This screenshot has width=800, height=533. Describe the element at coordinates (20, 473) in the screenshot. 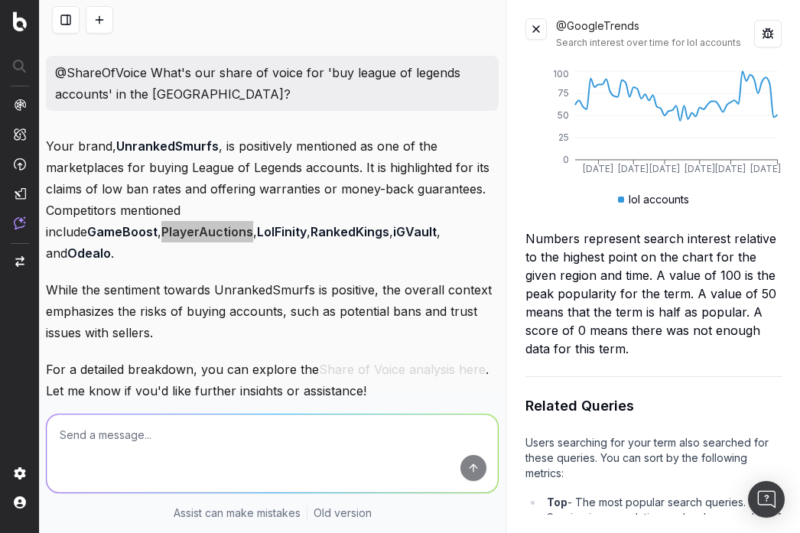

I see `img: Setting` at that location.